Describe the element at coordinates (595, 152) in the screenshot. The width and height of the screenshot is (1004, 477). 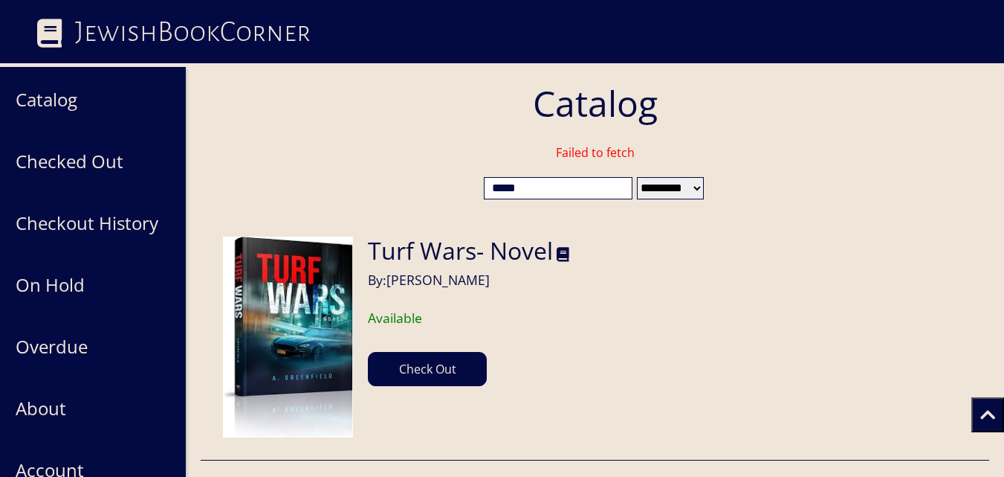
I see `h5: Failed to fetch` at that location.